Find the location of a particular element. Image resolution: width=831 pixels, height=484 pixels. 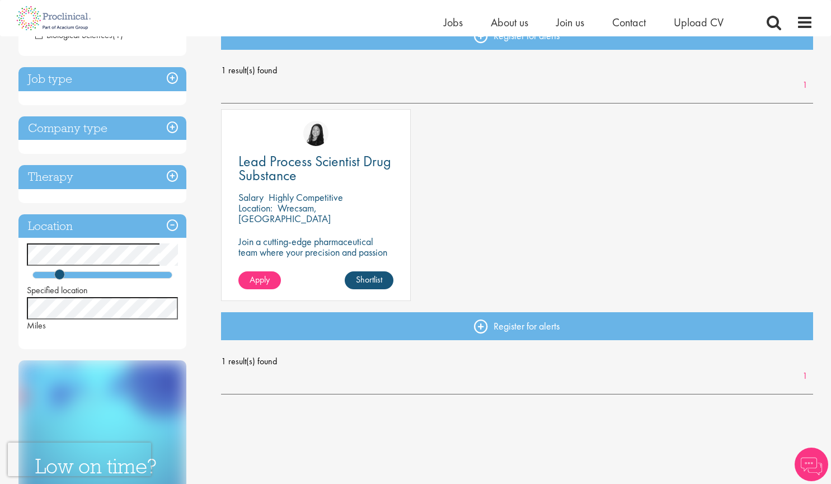

span: Join us is located at coordinates (570, 22).